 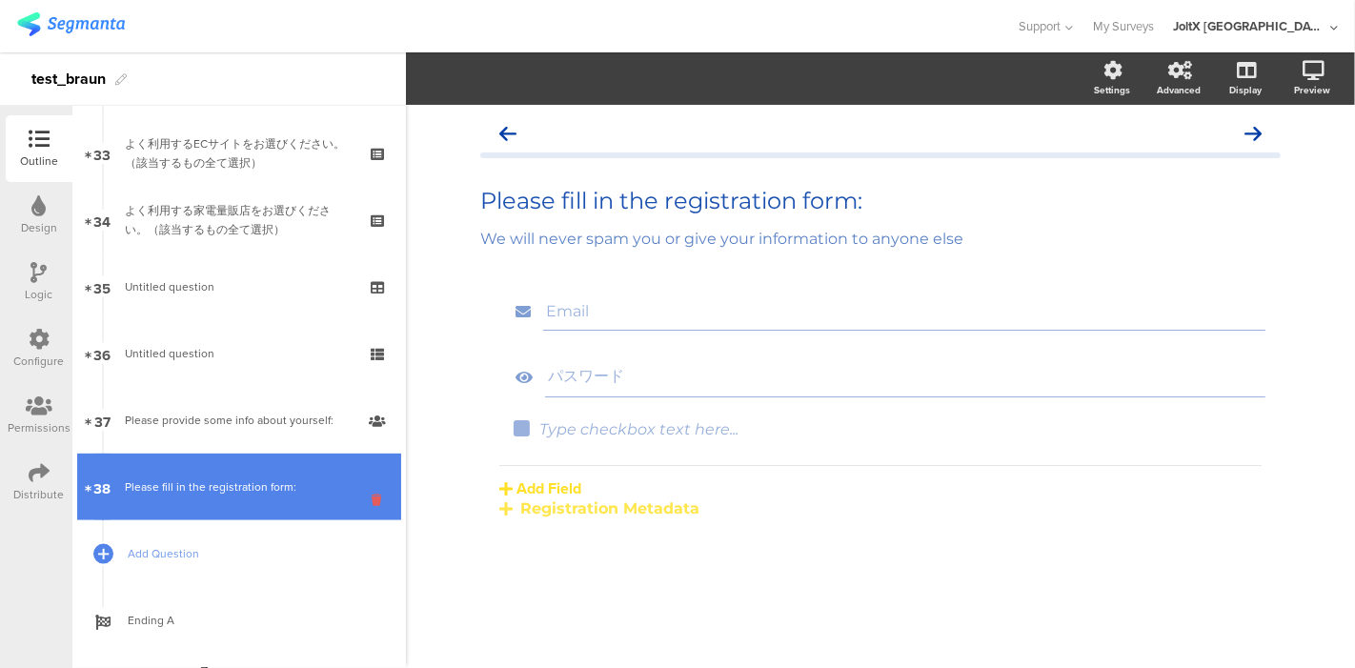 I want to click on div: よく利用する家電量販店をお選びください。（該当するもの全て選択）, so click(x=238, y=220).